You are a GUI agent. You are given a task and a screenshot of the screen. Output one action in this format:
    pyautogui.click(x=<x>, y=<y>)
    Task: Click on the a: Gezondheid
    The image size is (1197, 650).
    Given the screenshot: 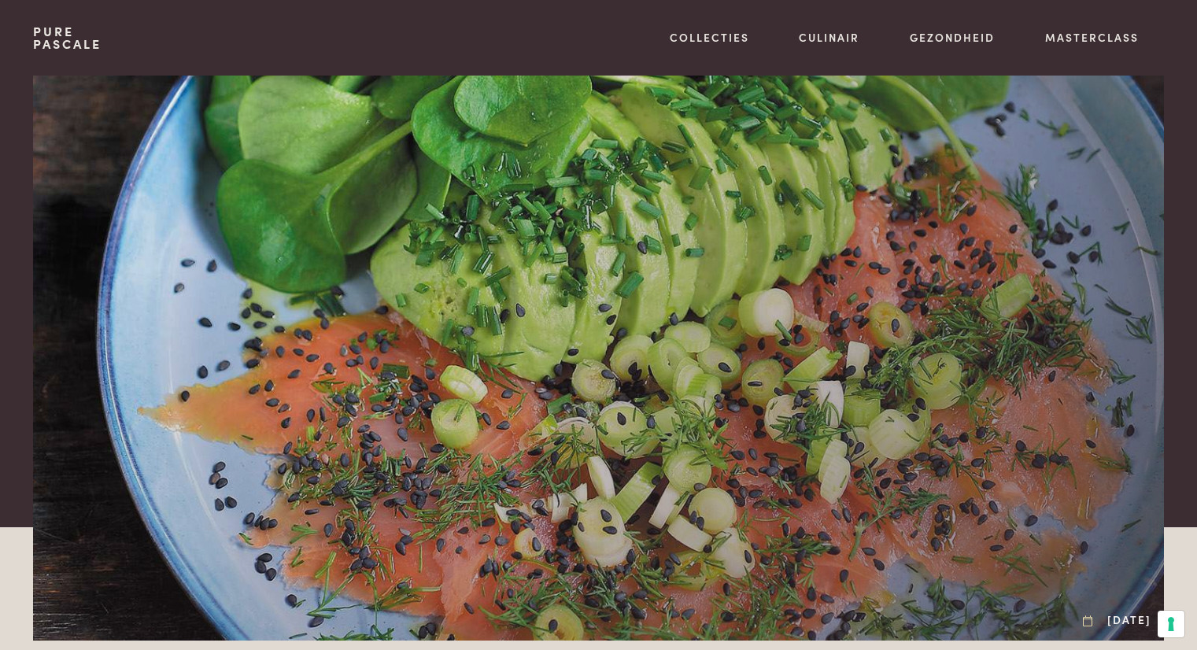 What is the action you would take?
    pyautogui.click(x=952, y=37)
    